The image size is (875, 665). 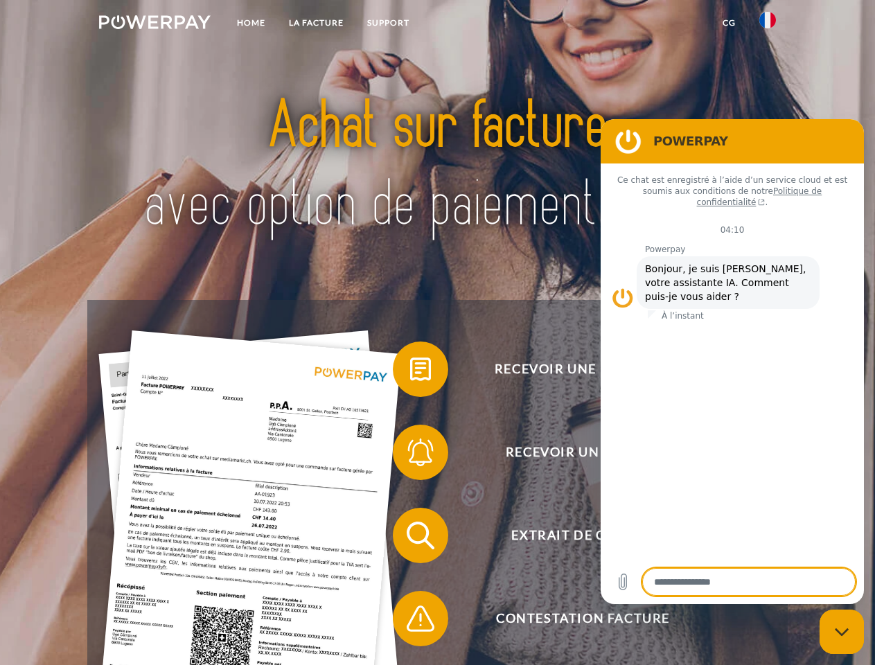 I want to click on a: CG, so click(x=729, y=23).